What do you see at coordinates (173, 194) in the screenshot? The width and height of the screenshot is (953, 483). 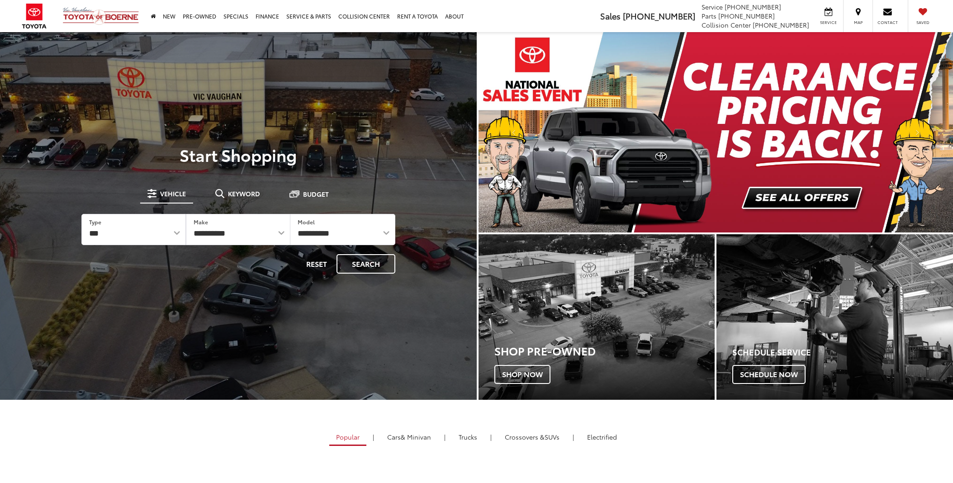 I see `span: Vehicle` at bounding box center [173, 194].